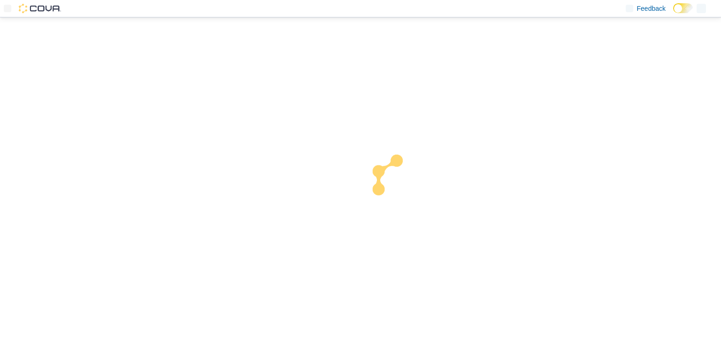 This screenshot has width=721, height=343. I want to click on img: cova-loader, so click(396, 183).